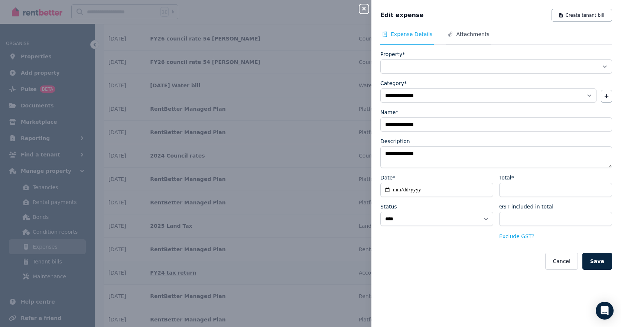  I want to click on label: Date*, so click(388, 178).